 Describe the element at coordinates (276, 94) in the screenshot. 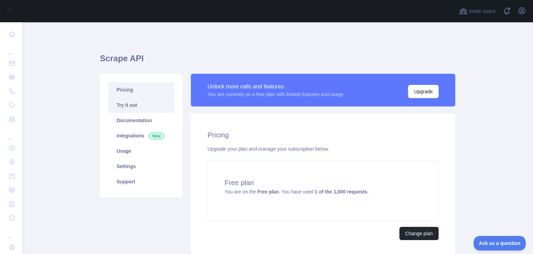

I see `div: You are currently on a free plan with limited features and usage` at that location.